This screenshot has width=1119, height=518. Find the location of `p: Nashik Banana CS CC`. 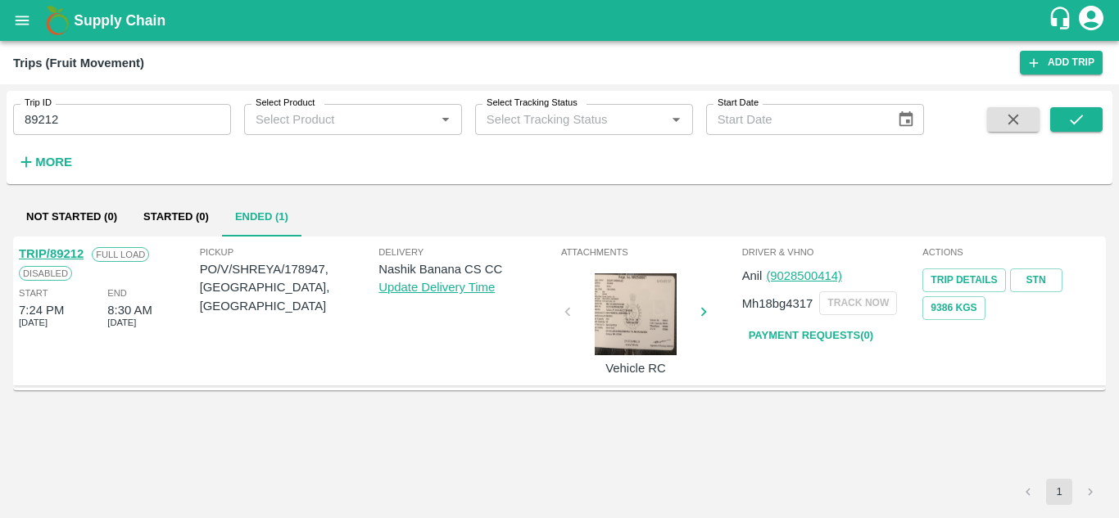

p: Nashik Banana CS CC is located at coordinates (468, 269).